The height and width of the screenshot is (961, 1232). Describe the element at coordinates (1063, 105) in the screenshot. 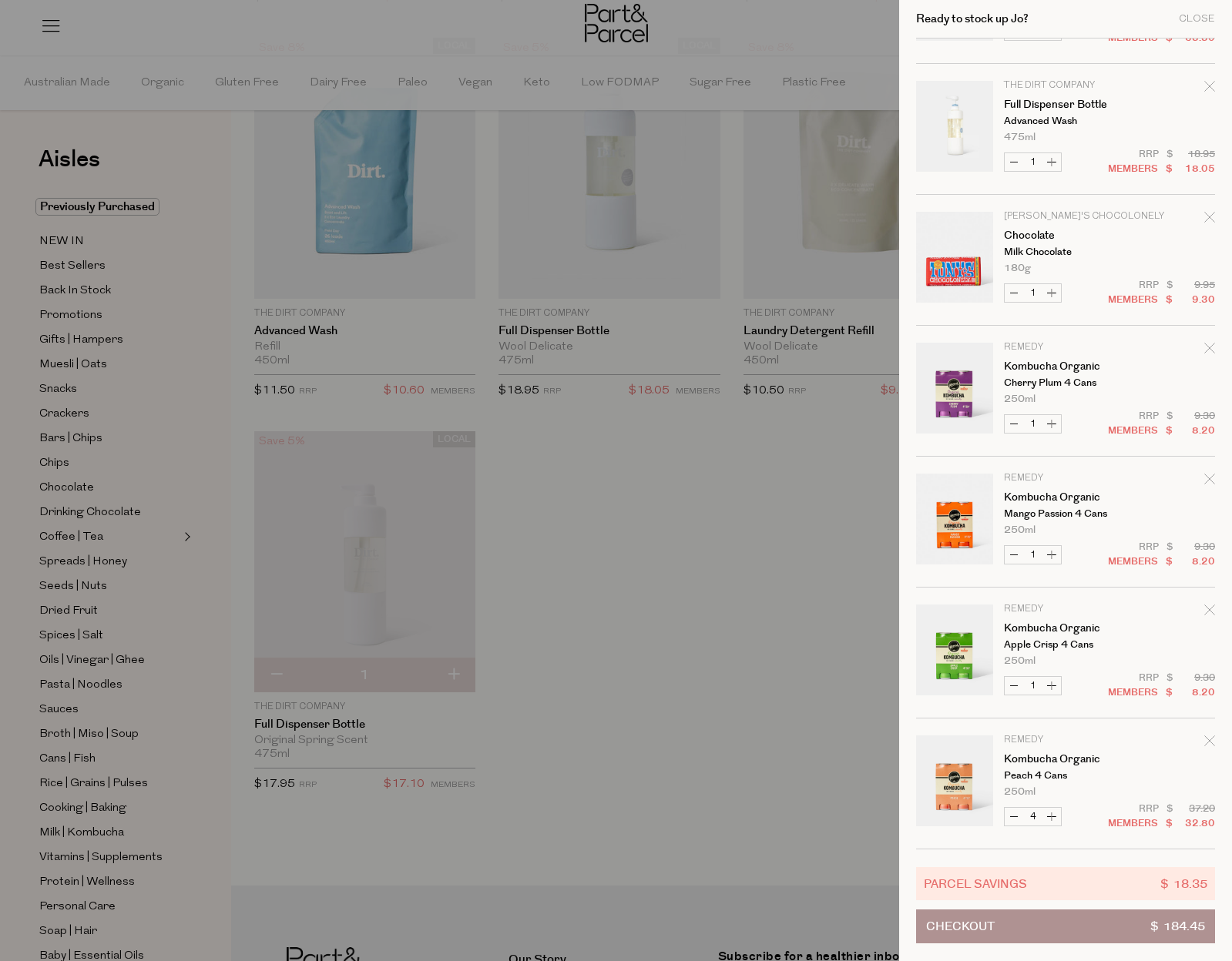

I see `a: Full Dispenser Bottle` at that location.